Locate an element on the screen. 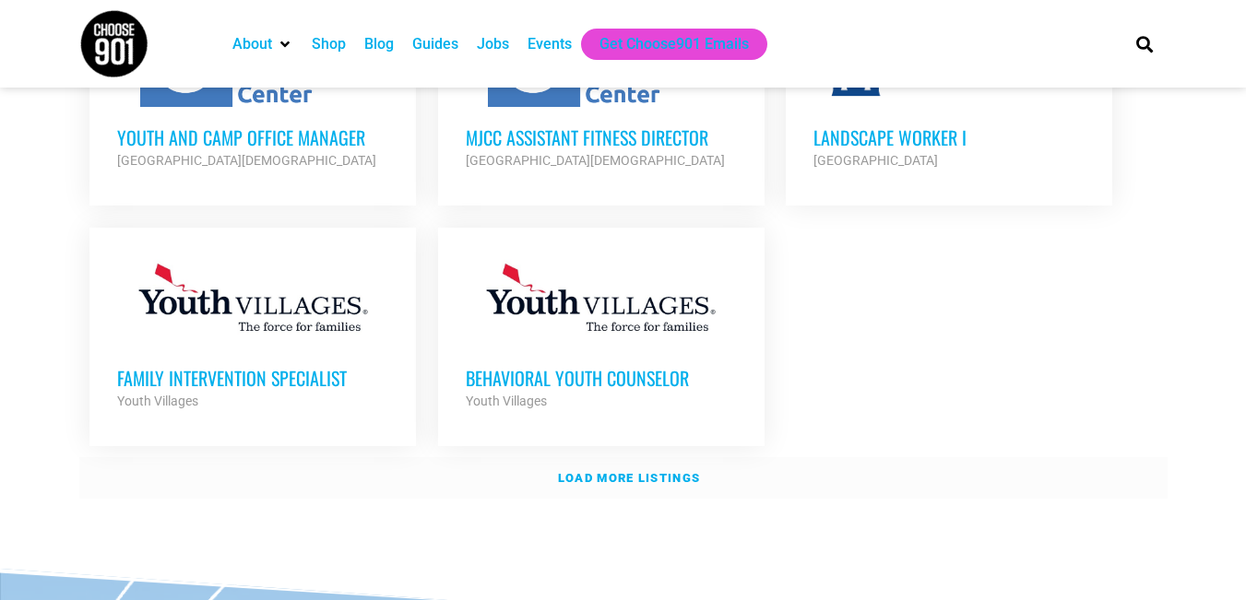  strong: Load more listings is located at coordinates (629, 478).